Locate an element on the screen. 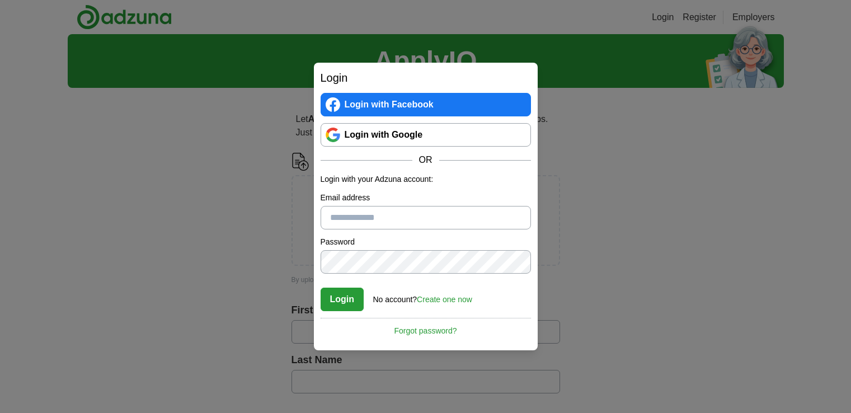 The height and width of the screenshot is (413, 851). a: Login with Google is located at coordinates (426, 135).